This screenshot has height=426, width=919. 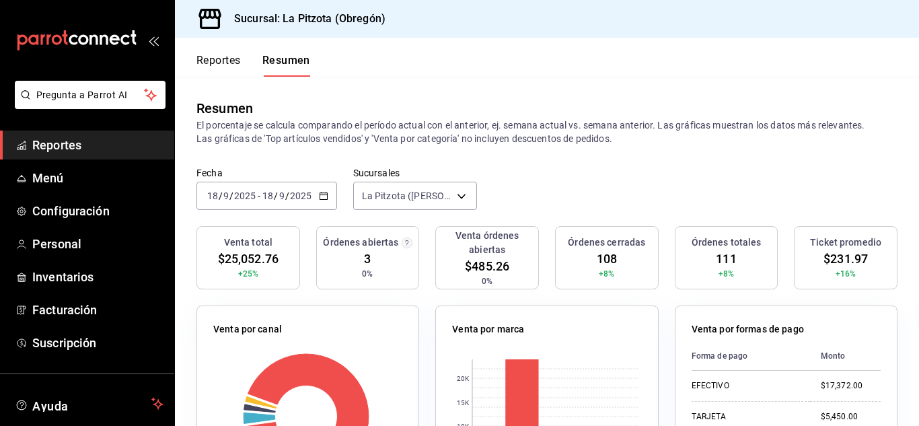 I want to click on span: Inventarios, so click(x=98, y=277).